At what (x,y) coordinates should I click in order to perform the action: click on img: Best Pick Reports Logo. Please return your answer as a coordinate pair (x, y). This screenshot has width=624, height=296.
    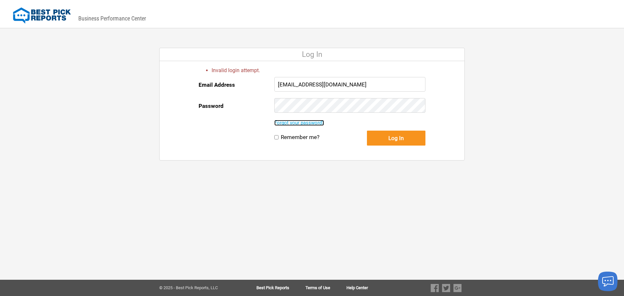
    Looking at the image, I should click on (42, 16).